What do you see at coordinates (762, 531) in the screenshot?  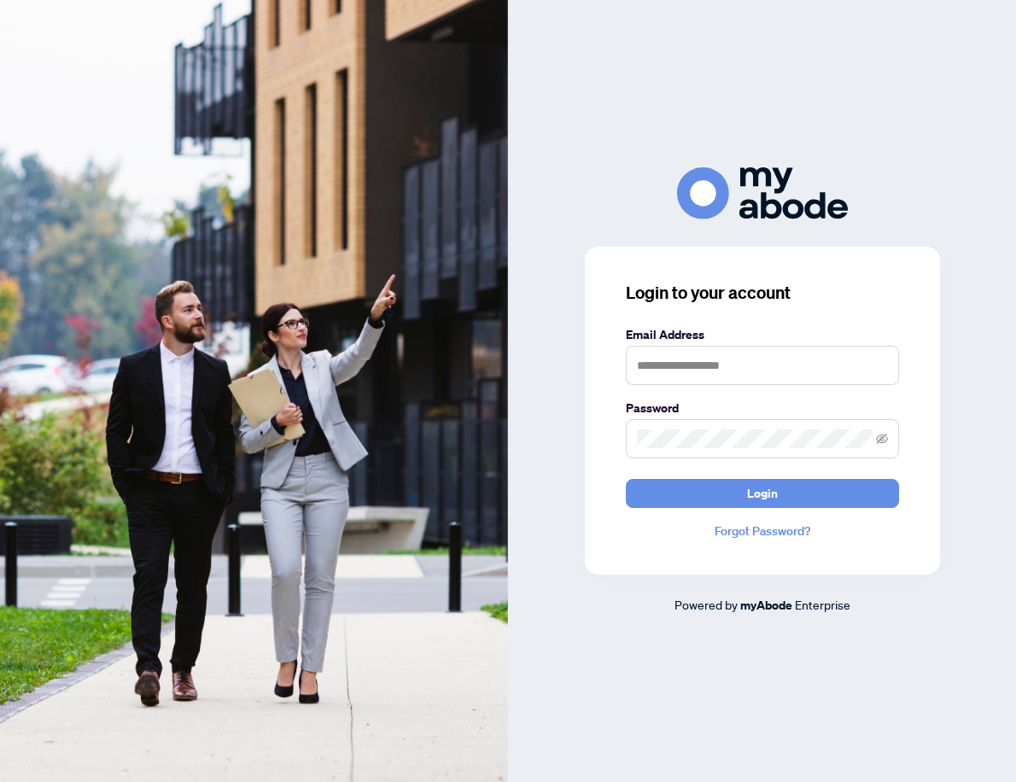 I see `a: Forgot Password?` at bounding box center [762, 531].